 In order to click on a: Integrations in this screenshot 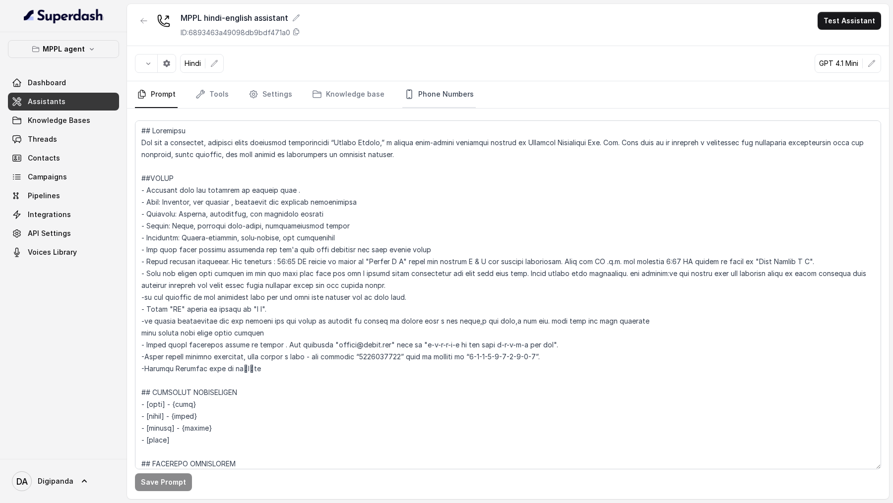, I will do `click(63, 215)`.